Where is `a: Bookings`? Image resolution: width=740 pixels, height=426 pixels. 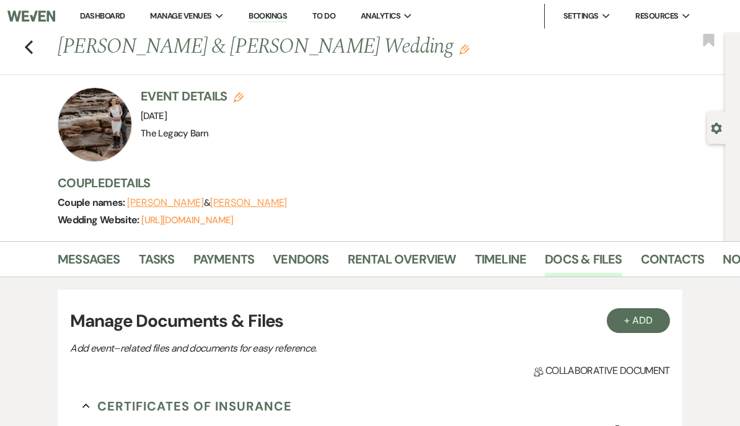 a: Bookings is located at coordinates (268, 16).